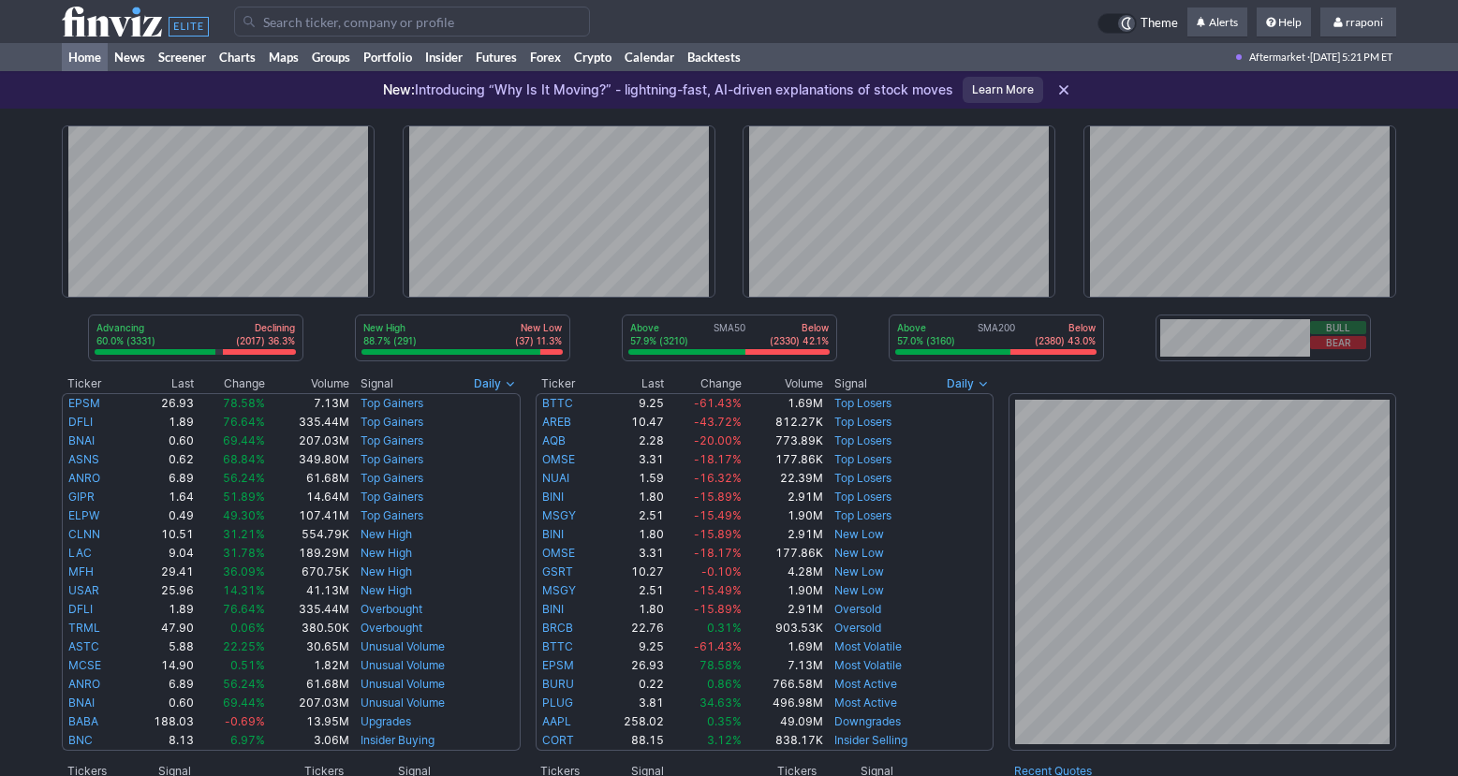 This screenshot has width=1458, height=776. What do you see at coordinates (783, 441) in the screenshot?
I see `td: 773.89K` at bounding box center [783, 441].